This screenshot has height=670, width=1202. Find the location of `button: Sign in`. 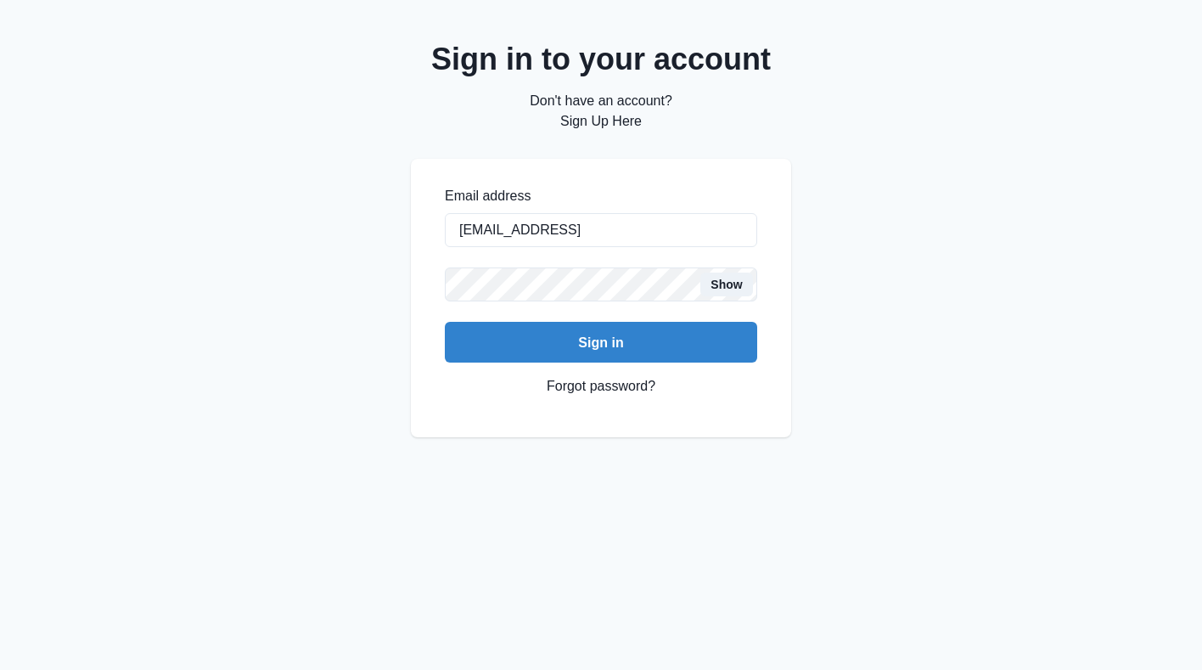

button: Sign in is located at coordinates (601, 342).